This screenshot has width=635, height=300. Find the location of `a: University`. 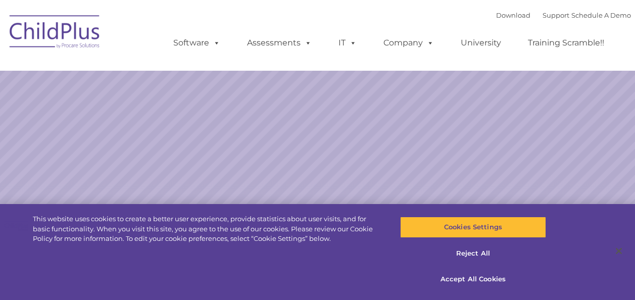

a: University is located at coordinates (481, 43).